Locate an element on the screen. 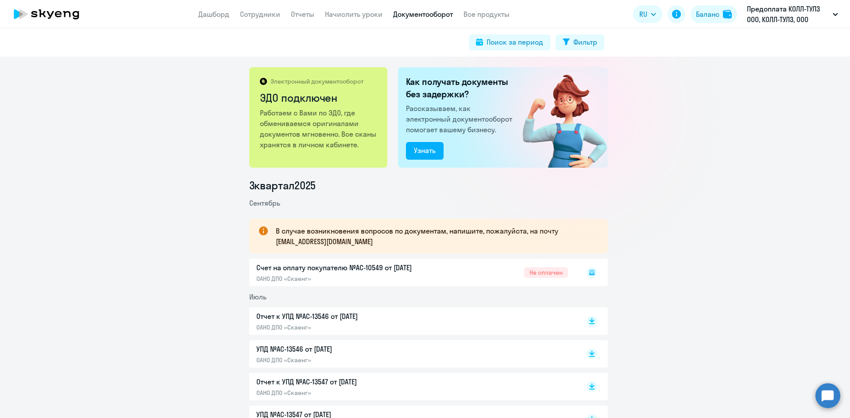 The image size is (850, 418). h2: ЭДО подключен is located at coordinates (319, 98).